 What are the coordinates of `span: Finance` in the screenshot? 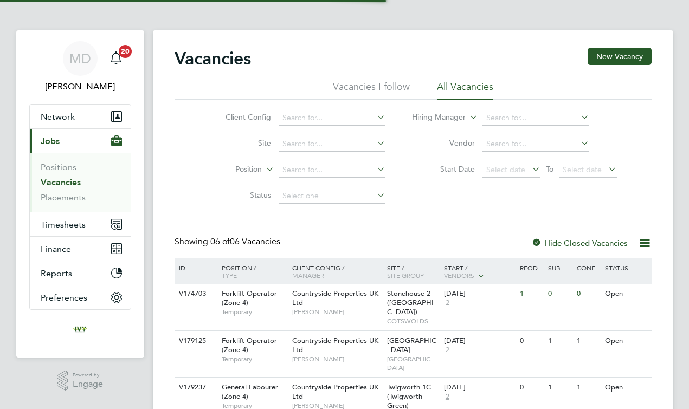 It's located at (56, 249).